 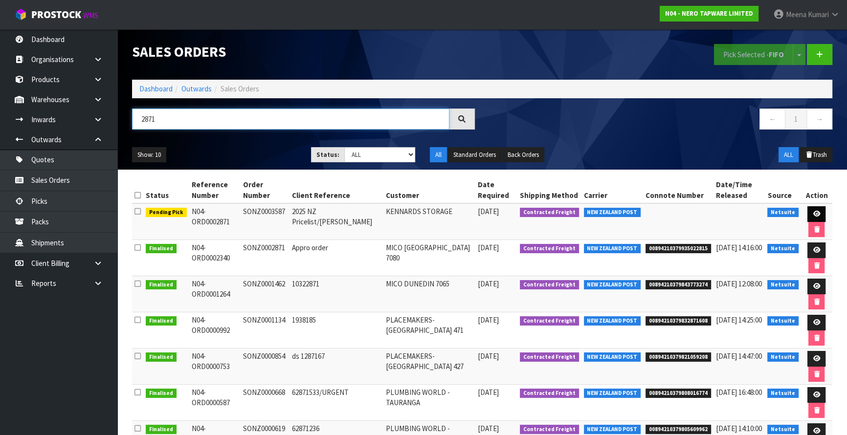 I want to click on button: ALL, so click(x=788, y=155).